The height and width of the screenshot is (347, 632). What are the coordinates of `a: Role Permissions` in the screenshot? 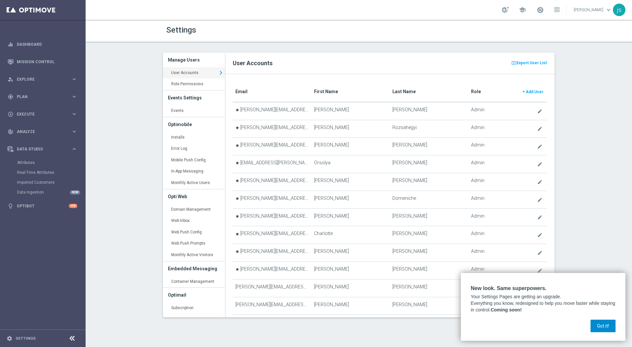 It's located at (194, 84).